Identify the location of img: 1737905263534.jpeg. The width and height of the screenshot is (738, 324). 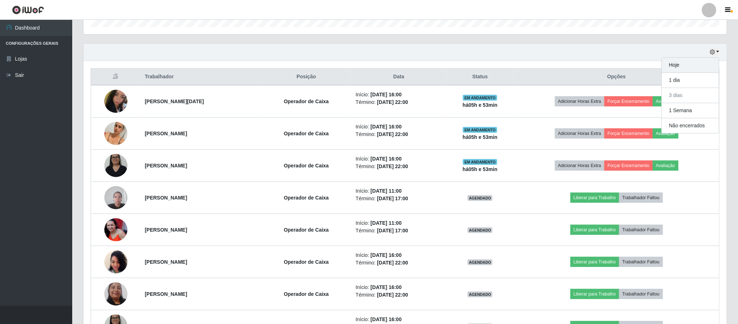
(116, 101).